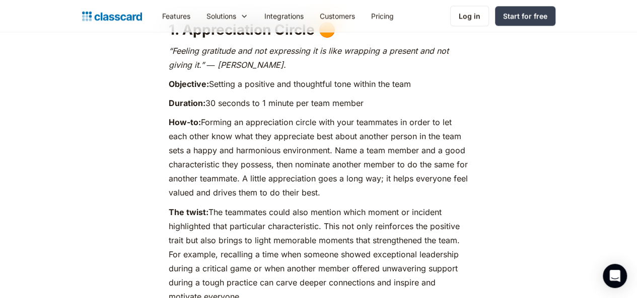 Image resolution: width=637 pixels, height=298 pixels. What do you see at coordinates (337, 16) in the screenshot?
I see `a: Customers` at bounding box center [337, 16].